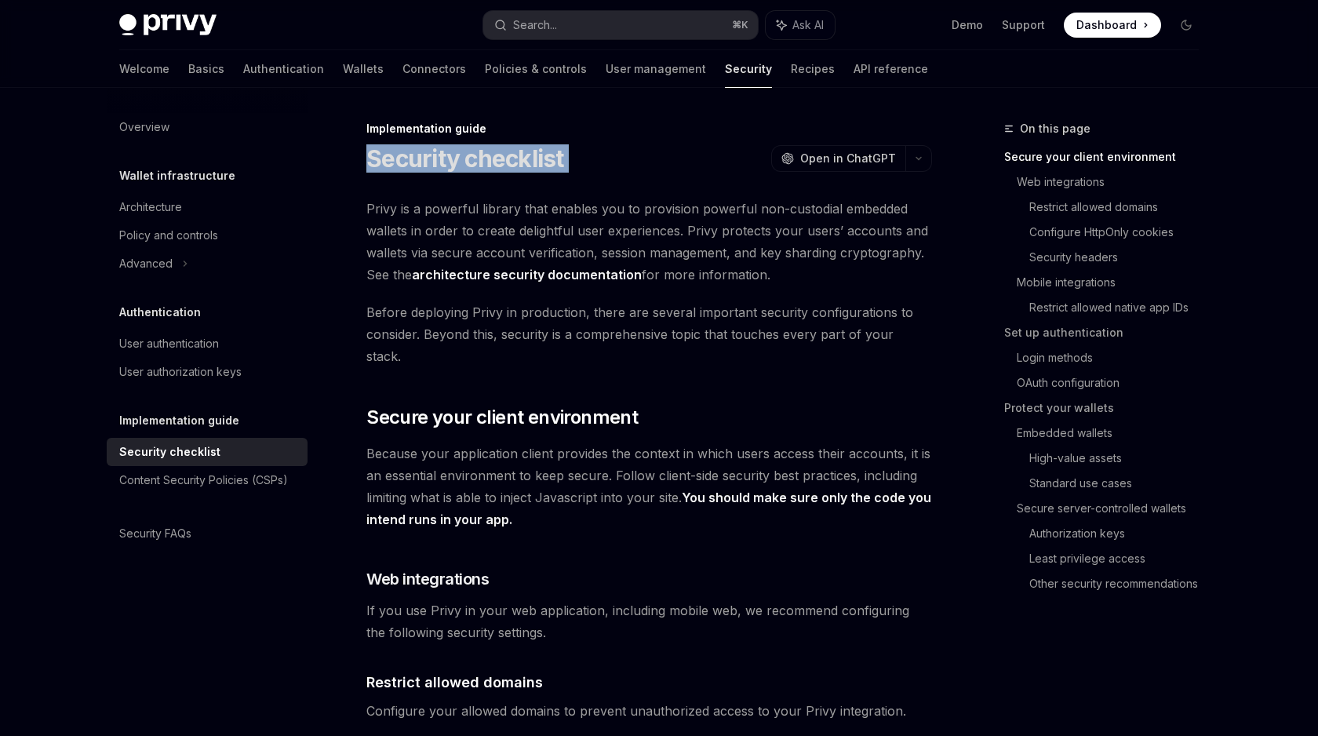  What do you see at coordinates (1114, 358) in the screenshot?
I see `a: Login methods` at bounding box center [1114, 358].